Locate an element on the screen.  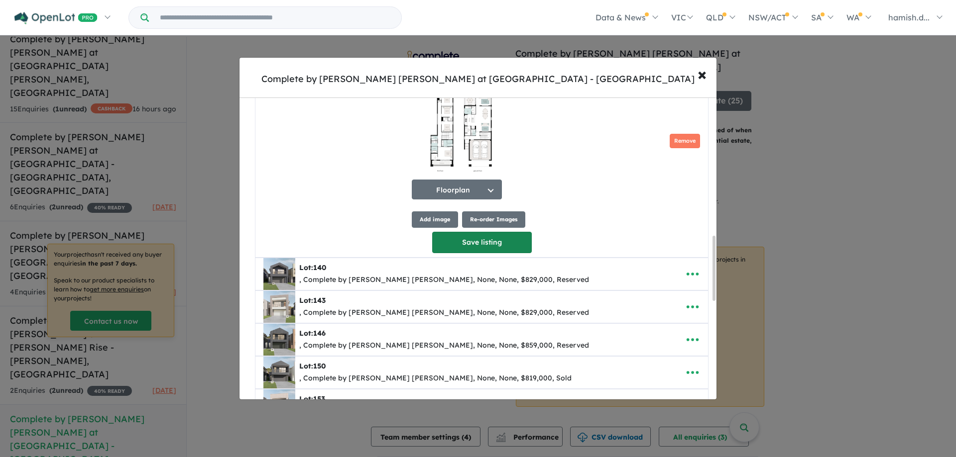
button: Save listing is located at coordinates (482, 242).